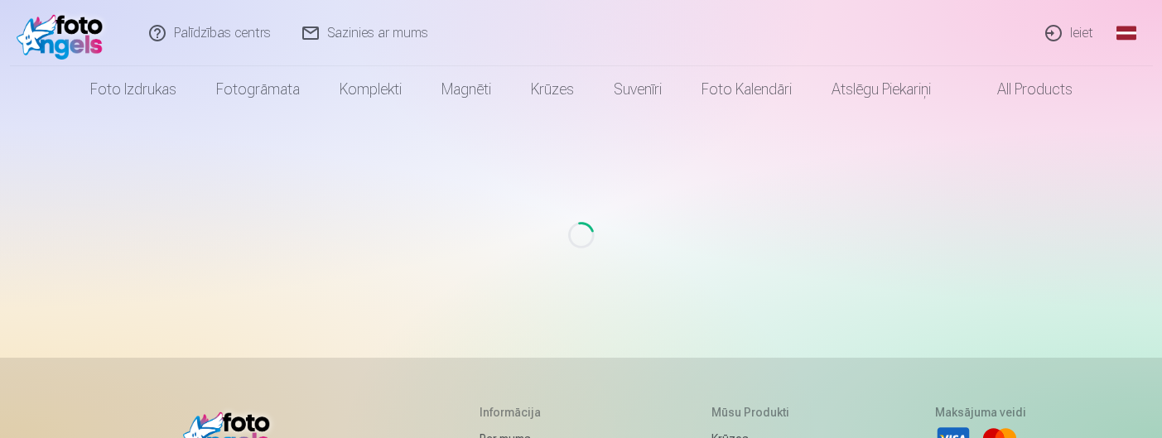 Image resolution: width=1162 pixels, height=438 pixels. What do you see at coordinates (133, 89) in the screenshot?
I see `a: Foto izdrukas` at bounding box center [133, 89].